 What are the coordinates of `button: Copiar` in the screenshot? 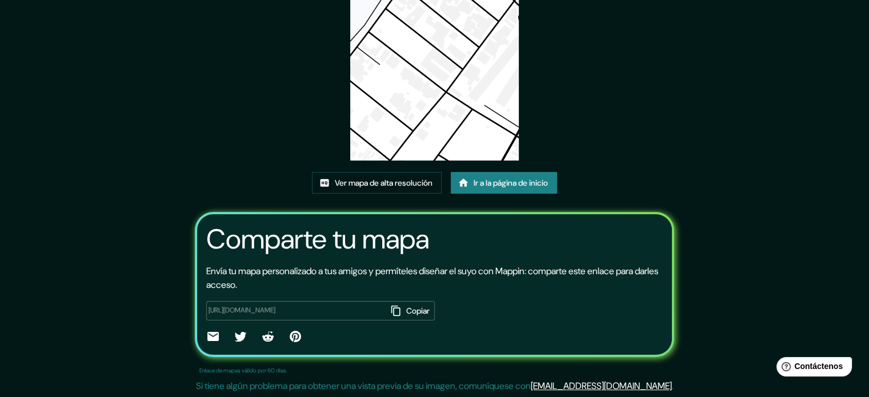 It's located at (411, 311).